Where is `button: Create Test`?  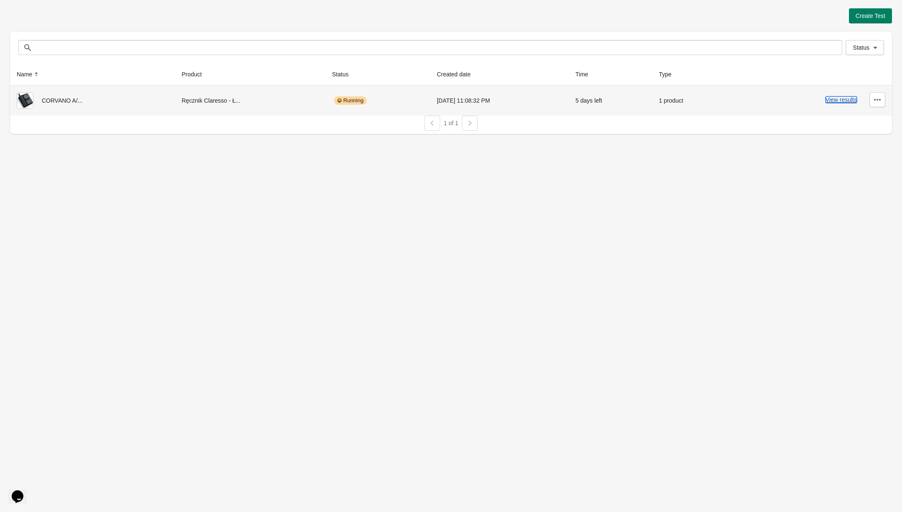 button: Create Test is located at coordinates (870, 16).